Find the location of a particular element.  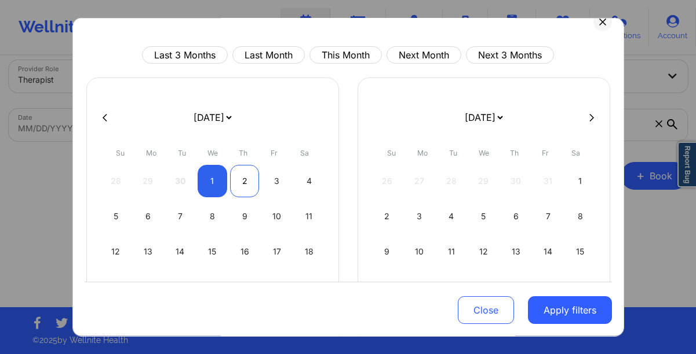

button: Last 3 Months is located at coordinates (185, 55).